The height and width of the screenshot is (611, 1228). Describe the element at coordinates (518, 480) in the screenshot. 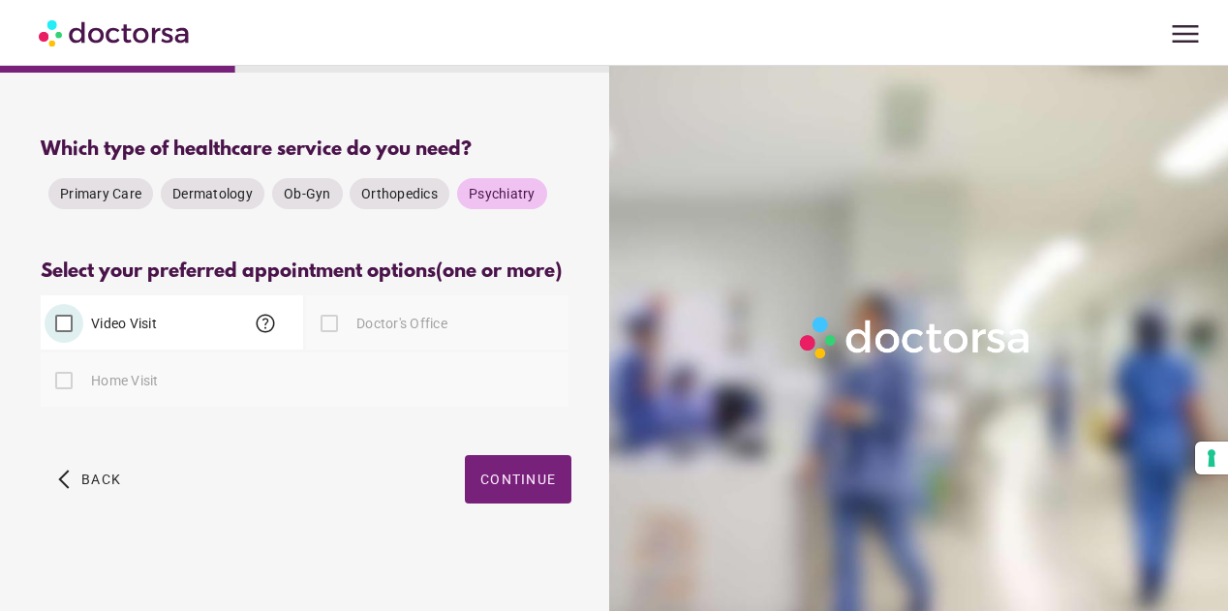

I see `button: Continue` at that location.